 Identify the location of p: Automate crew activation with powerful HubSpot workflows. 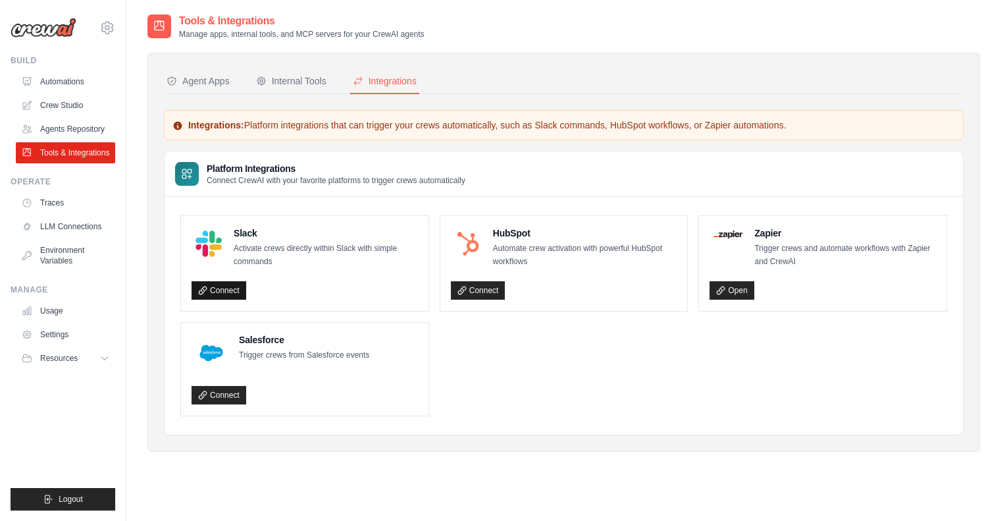
(585, 255).